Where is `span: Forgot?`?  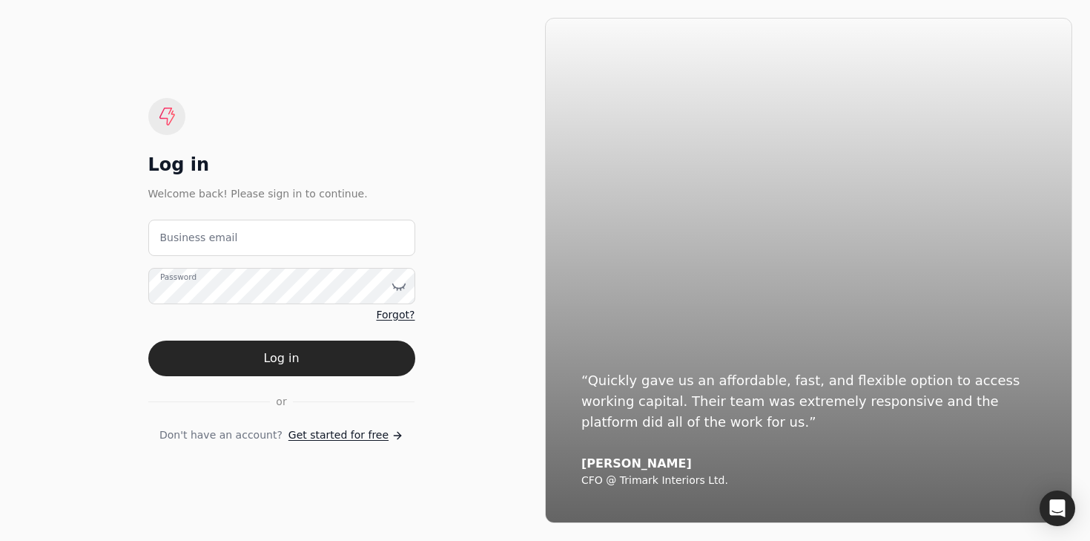 span: Forgot? is located at coordinates (395, 314).